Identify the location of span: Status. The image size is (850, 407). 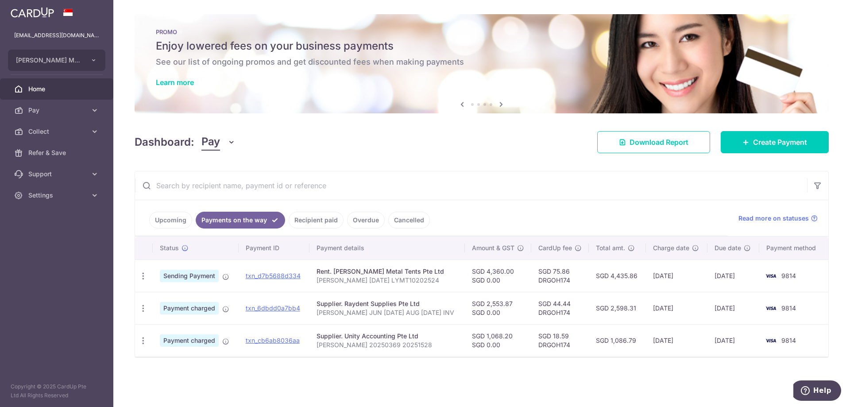
(169, 248).